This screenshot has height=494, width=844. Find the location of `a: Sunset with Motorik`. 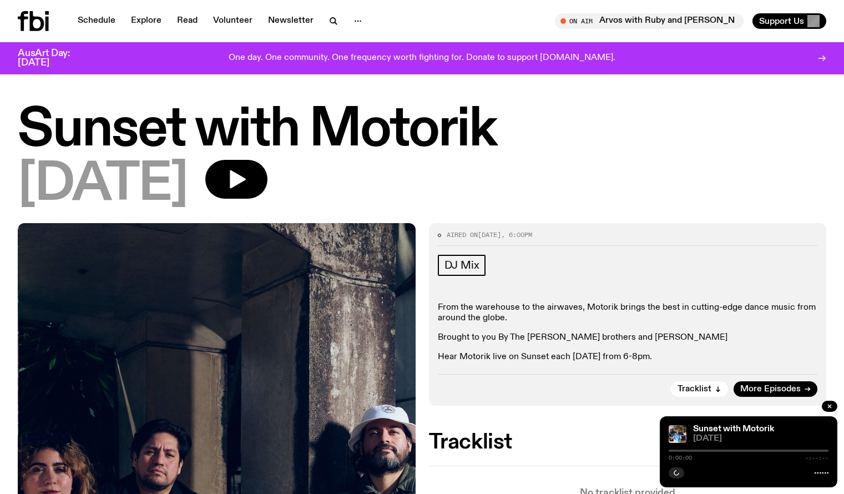

a: Sunset with Motorik is located at coordinates (733, 429).